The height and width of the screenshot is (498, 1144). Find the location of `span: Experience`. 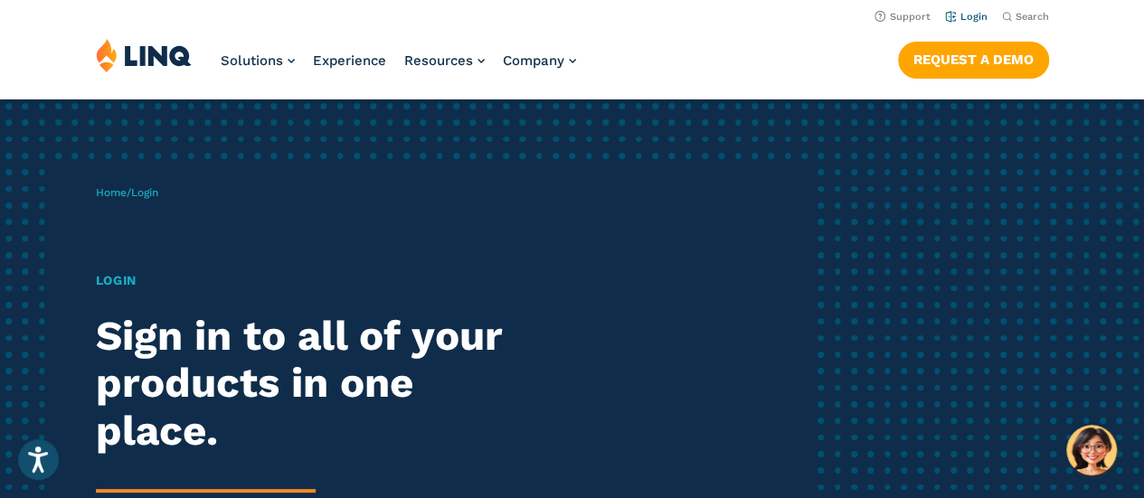

span: Experience is located at coordinates (349, 61).